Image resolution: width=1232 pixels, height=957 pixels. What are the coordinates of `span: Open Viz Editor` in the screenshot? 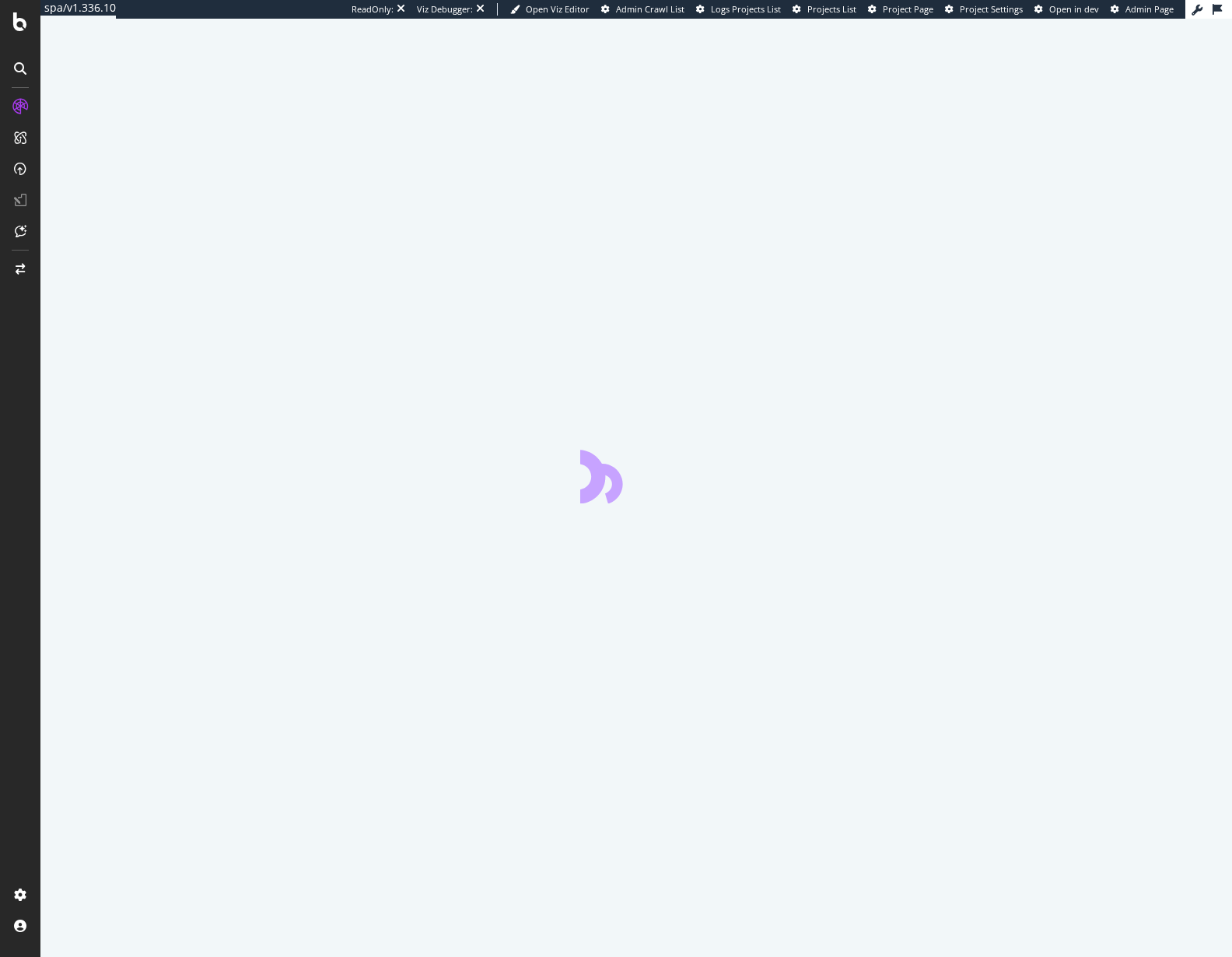 It's located at (558, 9).